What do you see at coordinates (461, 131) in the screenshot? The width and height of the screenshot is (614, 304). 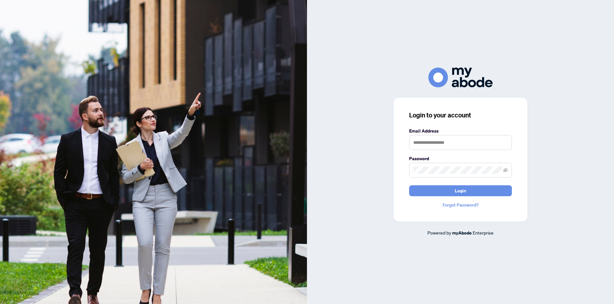 I see `label: Email Address` at bounding box center [461, 131].